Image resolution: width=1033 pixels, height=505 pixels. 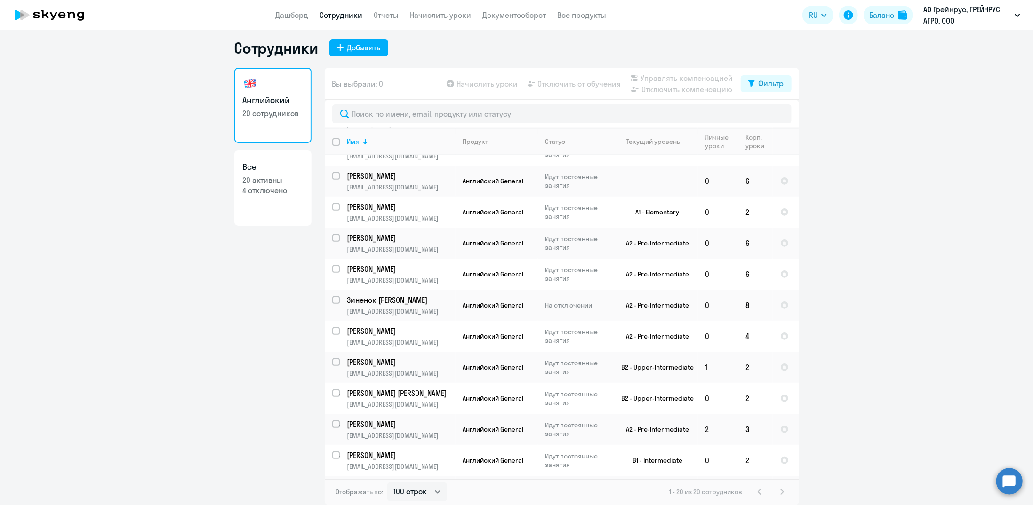 I want to click on td: A1 - Elementary, so click(x=654, y=212).